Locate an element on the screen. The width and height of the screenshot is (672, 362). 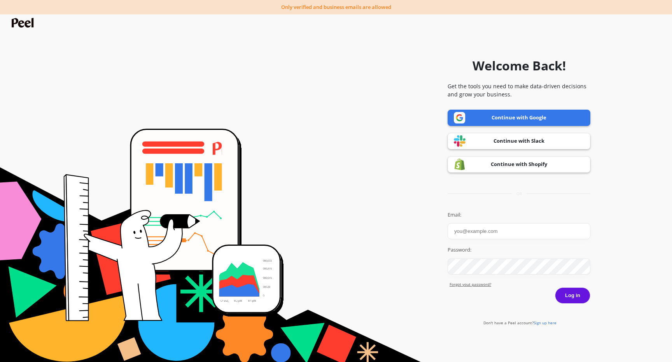
span: Sign up here is located at coordinates (545, 323).